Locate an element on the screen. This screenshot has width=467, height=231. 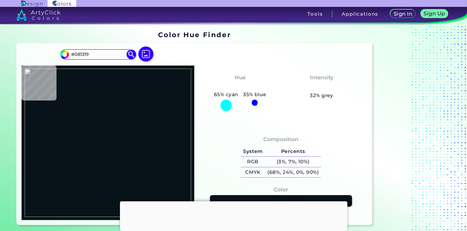
h3: Applications is located at coordinates (360, 14).